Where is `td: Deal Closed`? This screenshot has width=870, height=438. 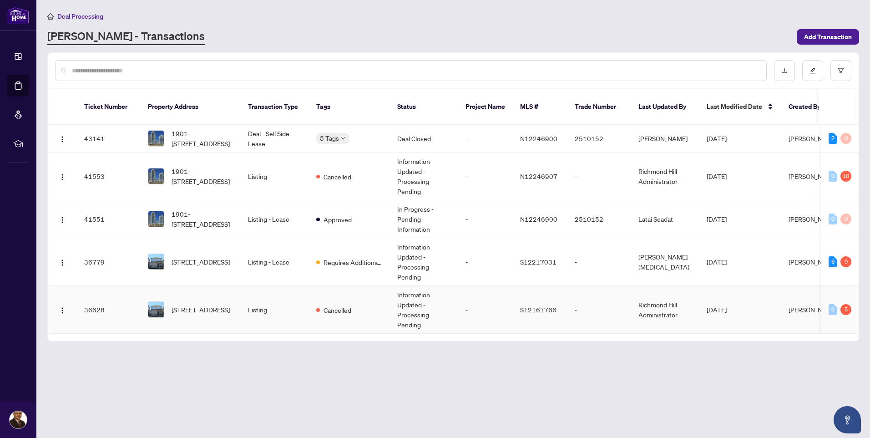 td: Deal Closed is located at coordinates (424, 138).